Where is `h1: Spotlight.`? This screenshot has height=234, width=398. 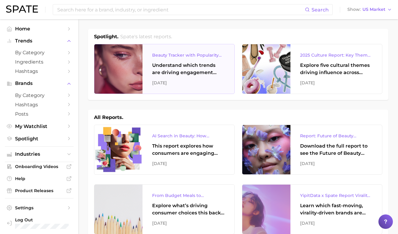 h1: Spotlight. is located at coordinates (106, 37).